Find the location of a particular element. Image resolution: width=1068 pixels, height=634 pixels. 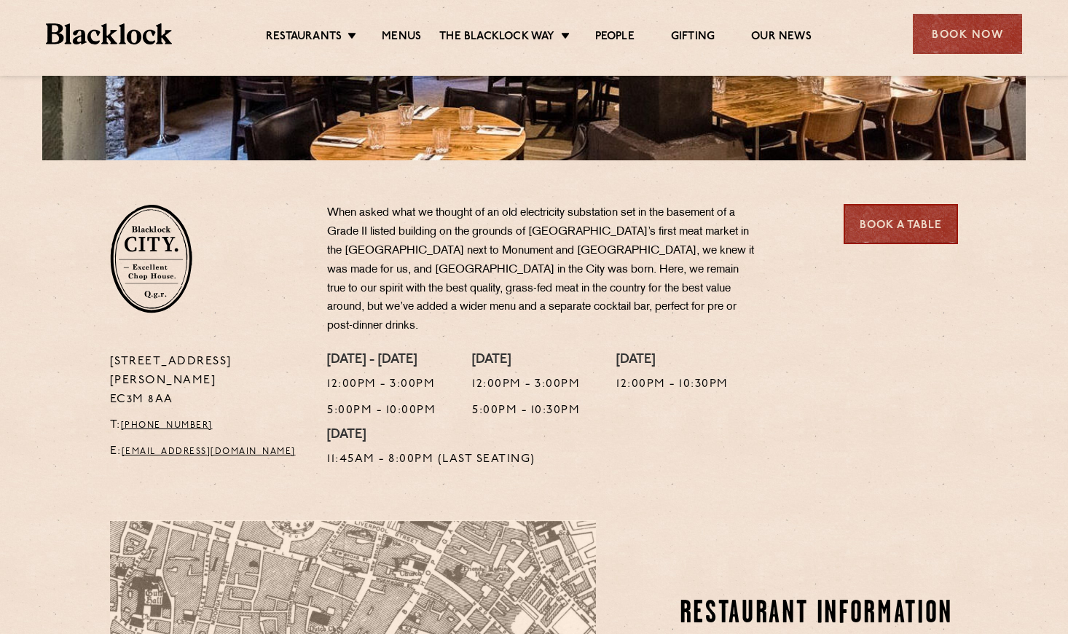

a: The Blacklock Way is located at coordinates (497, 38).